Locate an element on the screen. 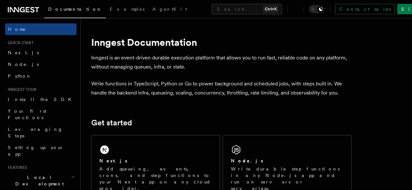 This screenshot has height=190, width=412. button: Local Development is located at coordinates (41, 181).